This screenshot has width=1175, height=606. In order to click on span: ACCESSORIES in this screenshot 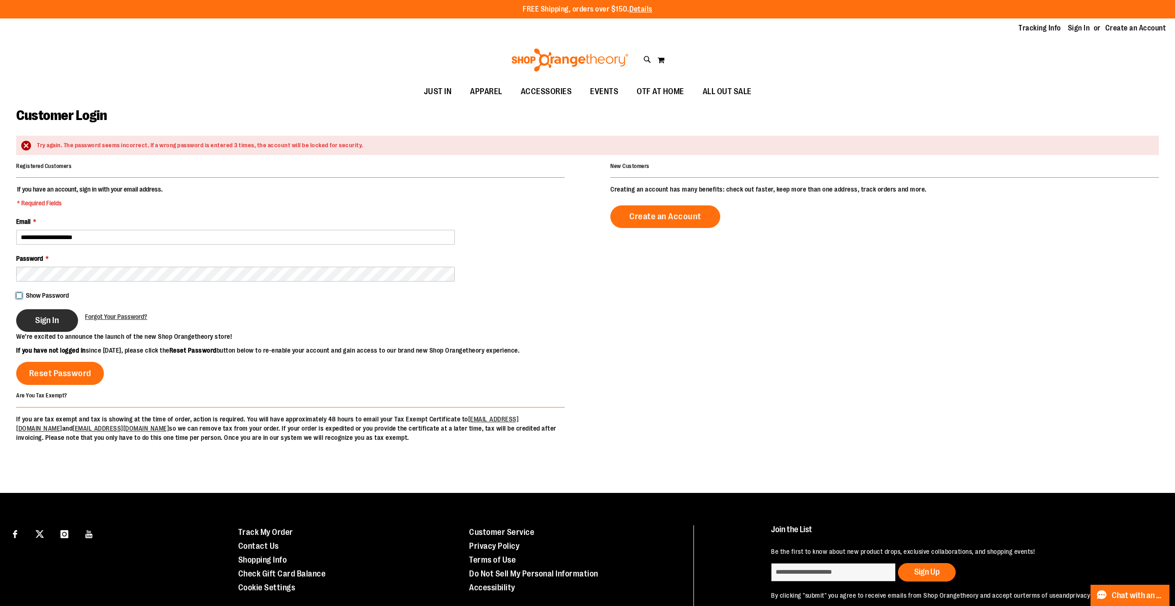, I will do `click(546, 91)`.